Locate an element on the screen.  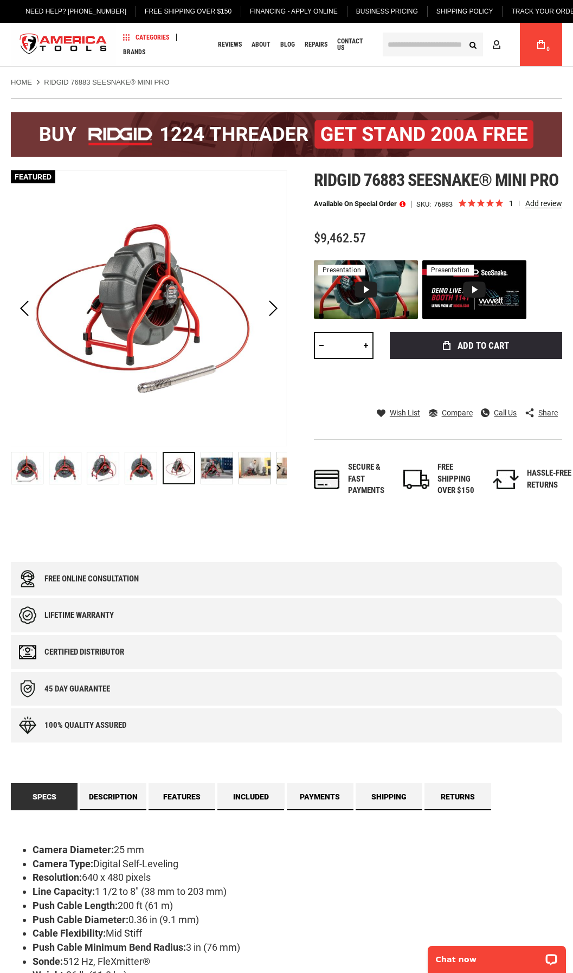
div: Lifetime warranty is located at coordinates (79, 615).